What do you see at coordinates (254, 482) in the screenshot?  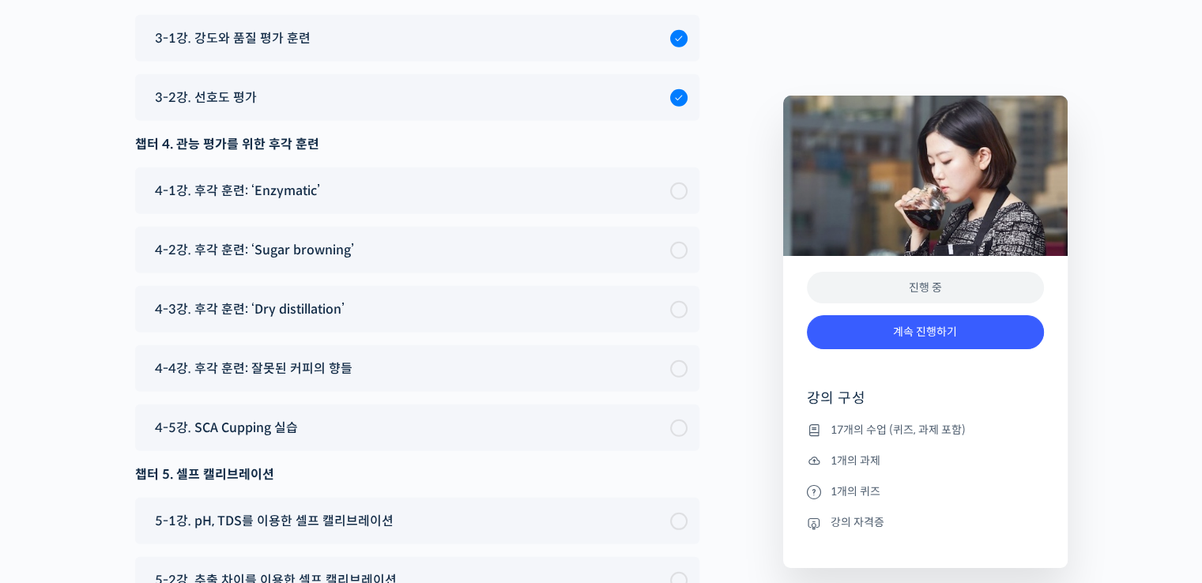 I see `span: 설정` at bounding box center [254, 482].